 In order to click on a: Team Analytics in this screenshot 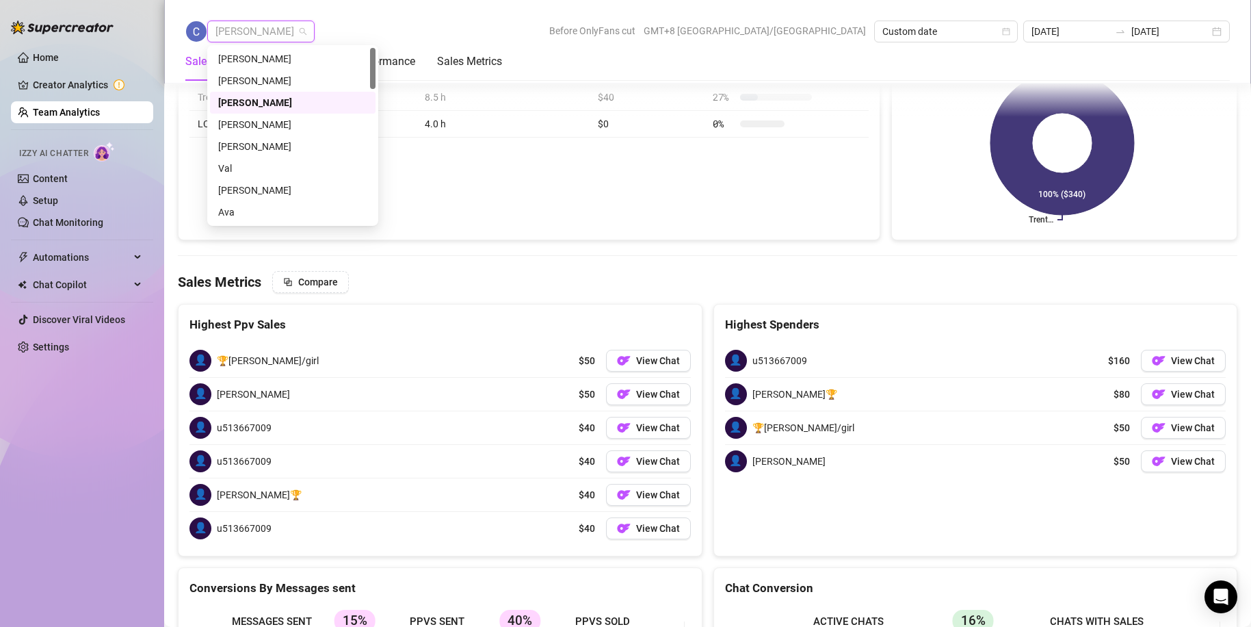, I will do `click(66, 112)`.